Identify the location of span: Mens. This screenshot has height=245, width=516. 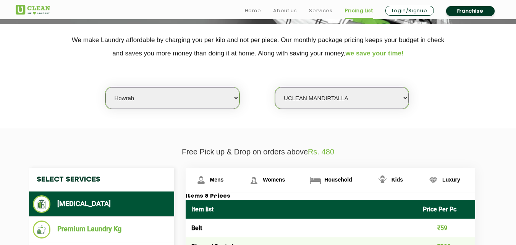
(217, 180).